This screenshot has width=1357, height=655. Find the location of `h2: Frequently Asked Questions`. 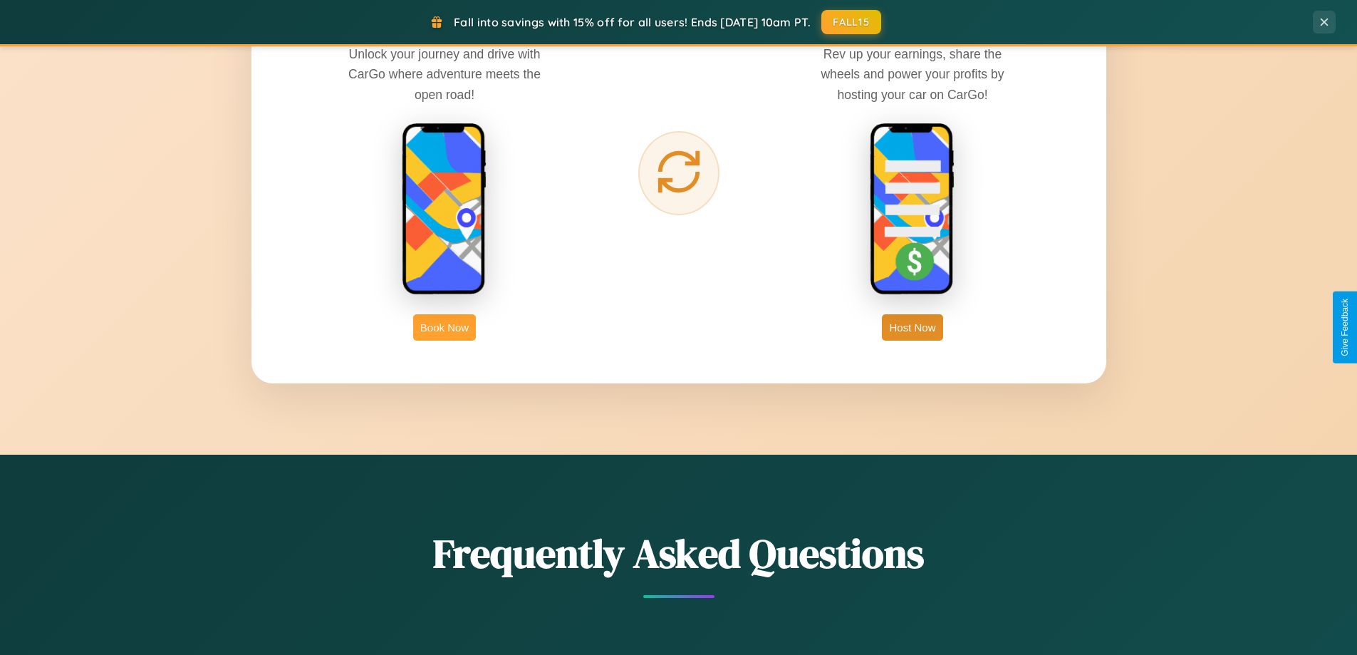

h2: Frequently Asked Questions is located at coordinates (679, 553).